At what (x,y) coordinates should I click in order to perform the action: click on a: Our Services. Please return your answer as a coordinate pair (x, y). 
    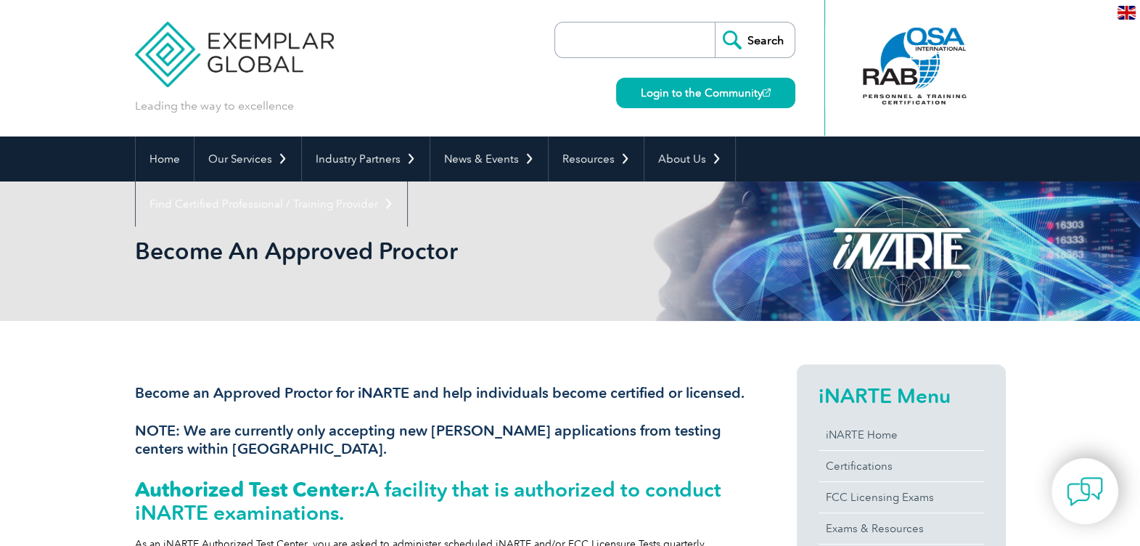
    Looking at the image, I should click on (247, 159).